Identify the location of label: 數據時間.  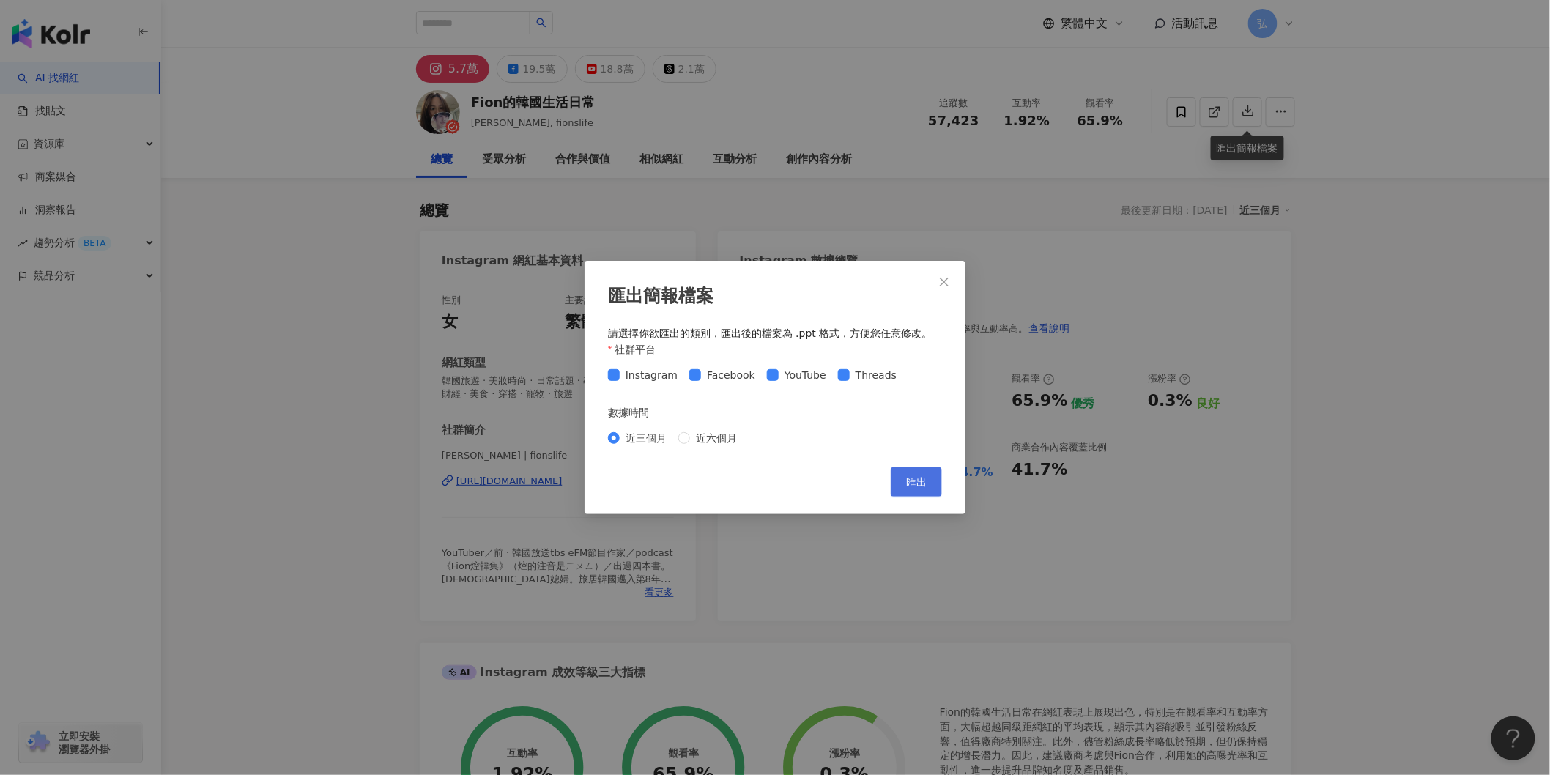
(634, 412).